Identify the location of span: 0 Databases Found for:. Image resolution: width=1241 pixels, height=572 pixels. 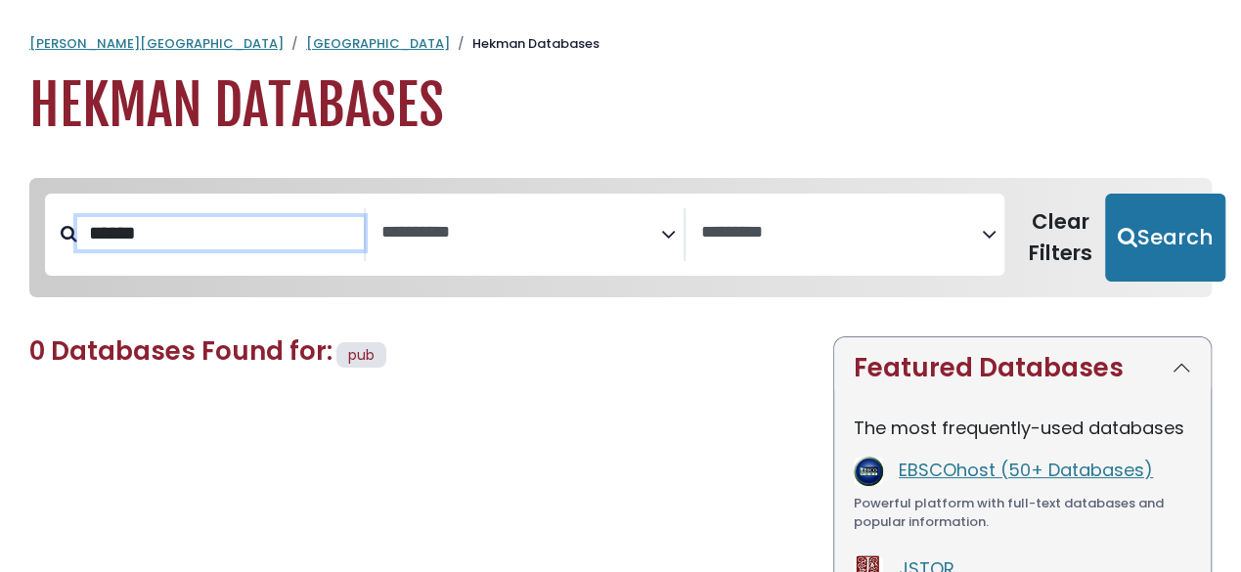
(181, 351).